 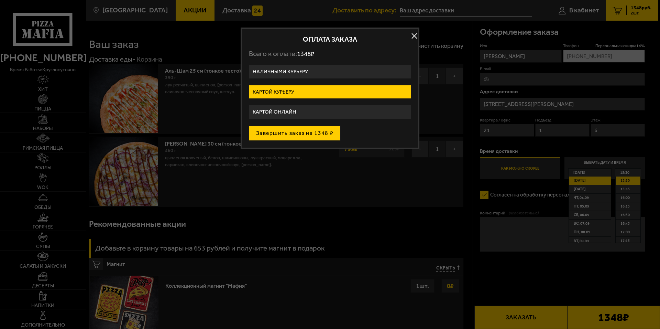 I want to click on label: Картой курьеру, so click(x=330, y=92).